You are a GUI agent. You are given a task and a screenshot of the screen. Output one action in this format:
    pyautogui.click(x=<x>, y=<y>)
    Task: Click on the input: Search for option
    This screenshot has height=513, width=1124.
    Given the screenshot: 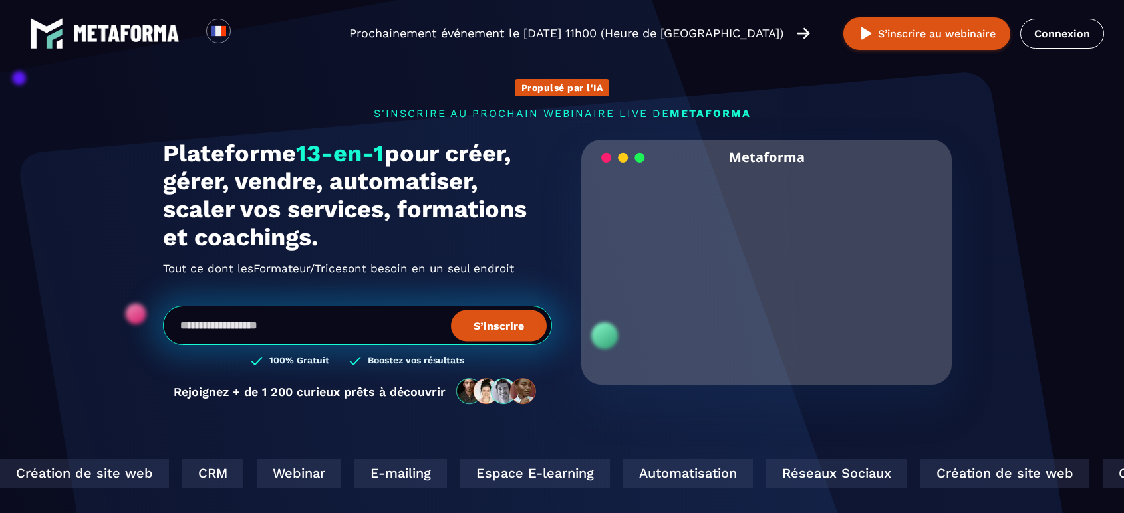 What is the action you would take?
    pyautogui.click(x=247, y=33)
    